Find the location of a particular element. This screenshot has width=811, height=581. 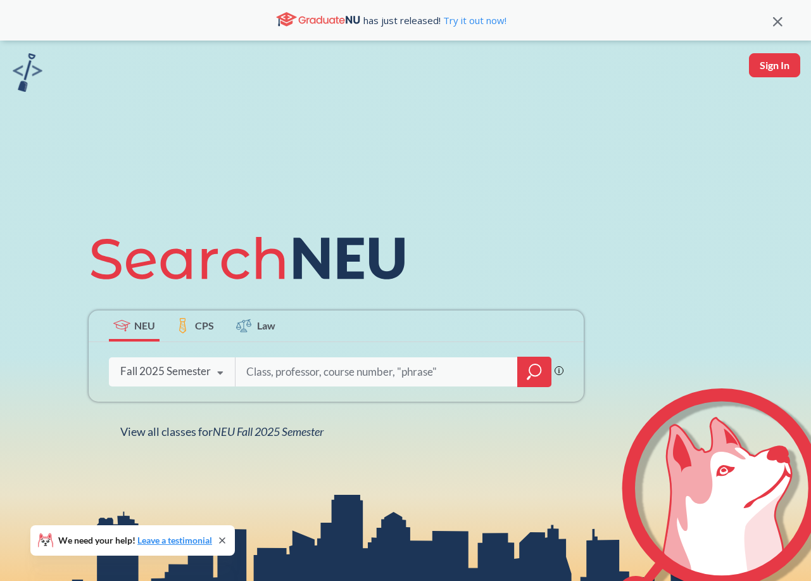

img: sandbox logo is located at coordinates (27, 72).